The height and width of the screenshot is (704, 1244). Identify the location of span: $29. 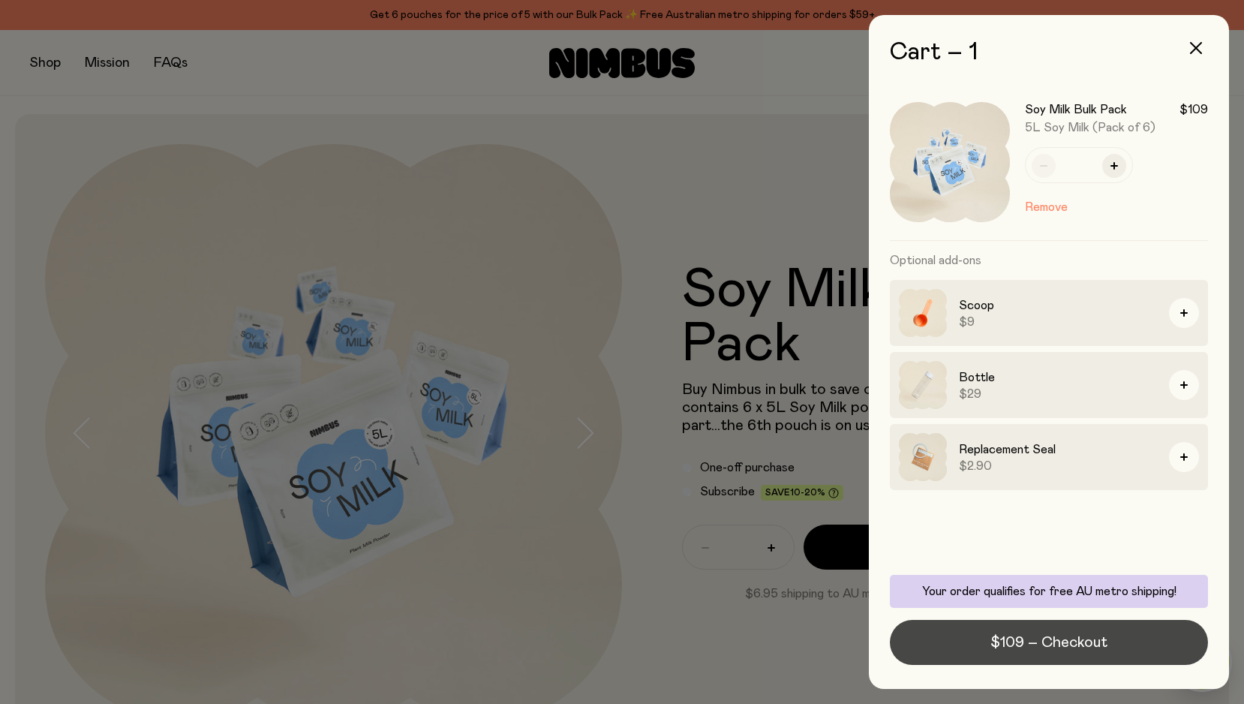
(1058, 394).